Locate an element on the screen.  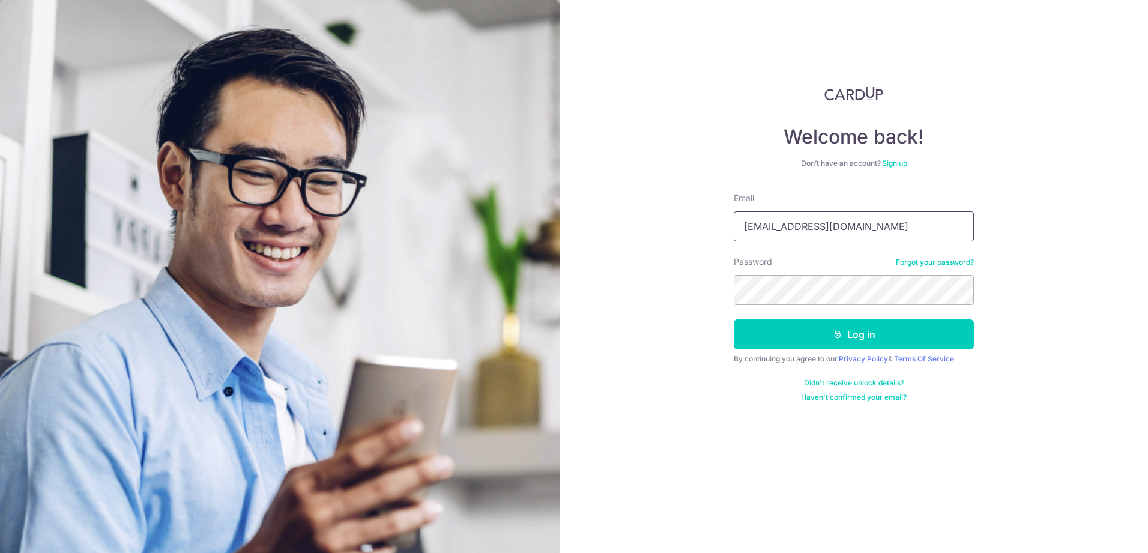
h4: Welcome back! is located at coordinates (853, 137).